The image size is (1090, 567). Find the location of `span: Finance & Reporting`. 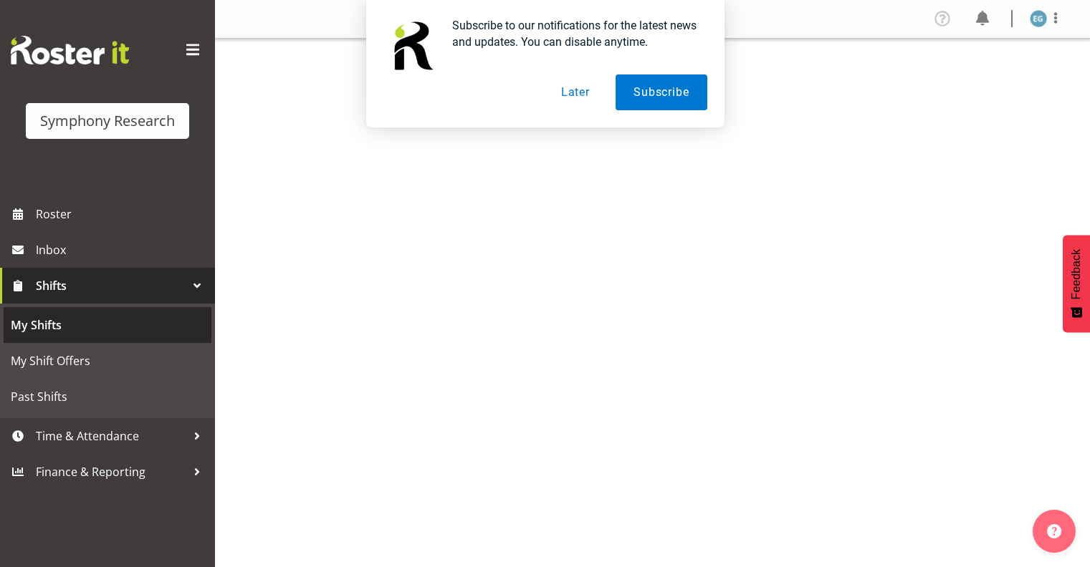

span: Finance & Reporting is located at coordinates (111, 472).